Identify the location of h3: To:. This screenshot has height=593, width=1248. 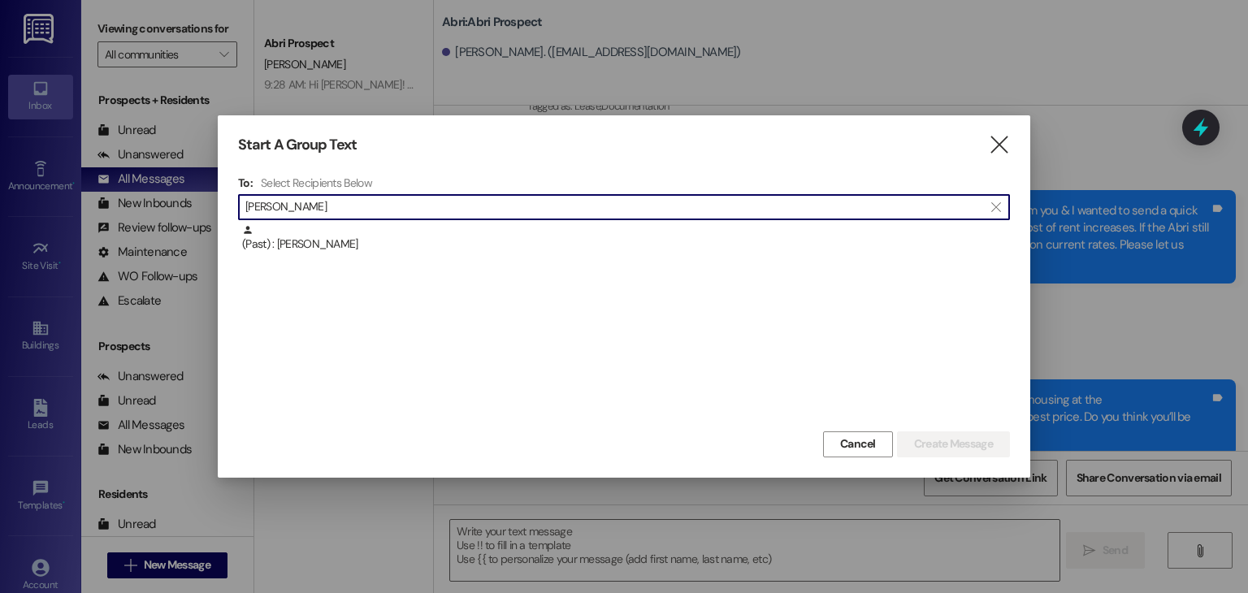
(245, 183).